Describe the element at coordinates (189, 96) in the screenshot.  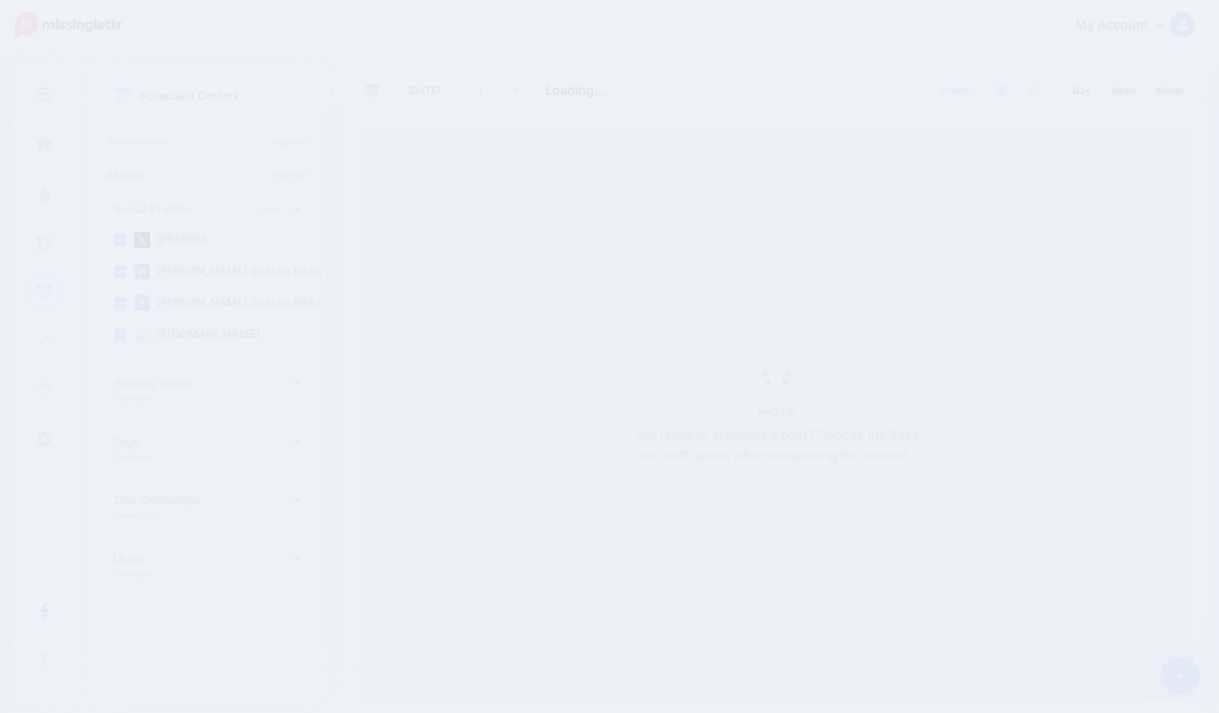
I see `p: Scheduled Content` at that location.